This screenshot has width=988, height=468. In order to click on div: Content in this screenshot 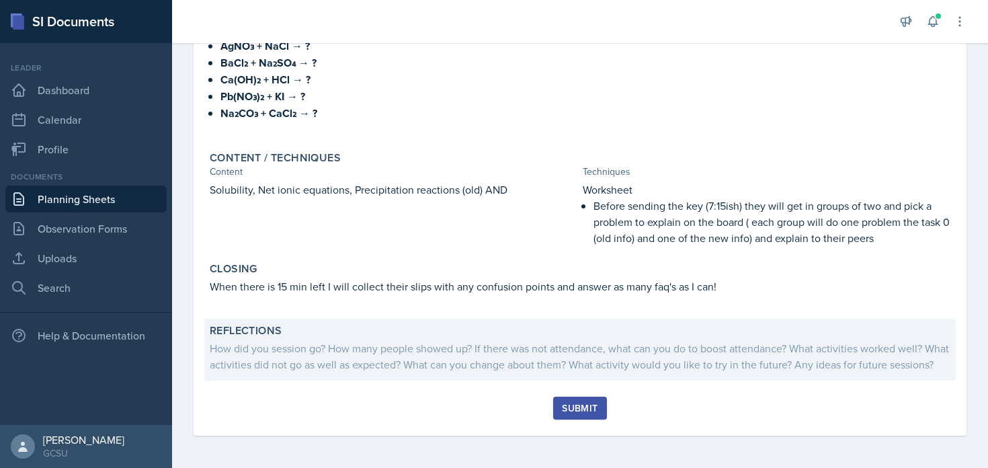, I will do `click(393, 171)`.